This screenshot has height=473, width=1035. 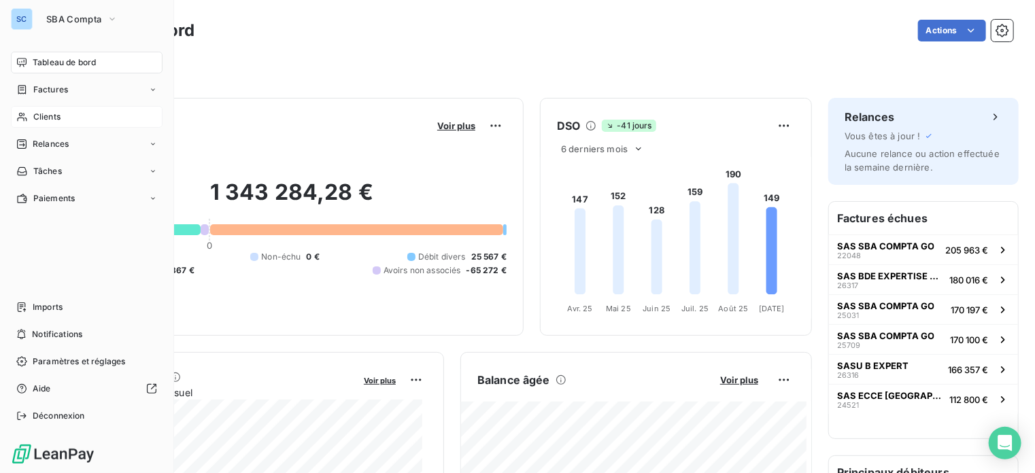 What do you see at coordinates (967, 250) in the screenshot?
I see `span: 205 963 €` at bounding box center [967, 250].